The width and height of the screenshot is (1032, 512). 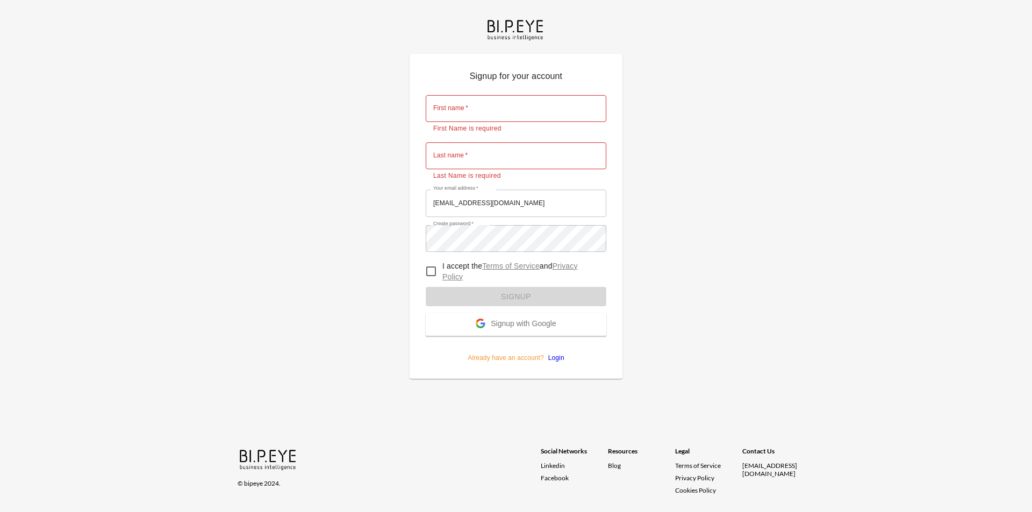 What do you see at coordinates (776, 454) in the screenshot?
I see `div: Contact Us` at bounding box center [776, 454].